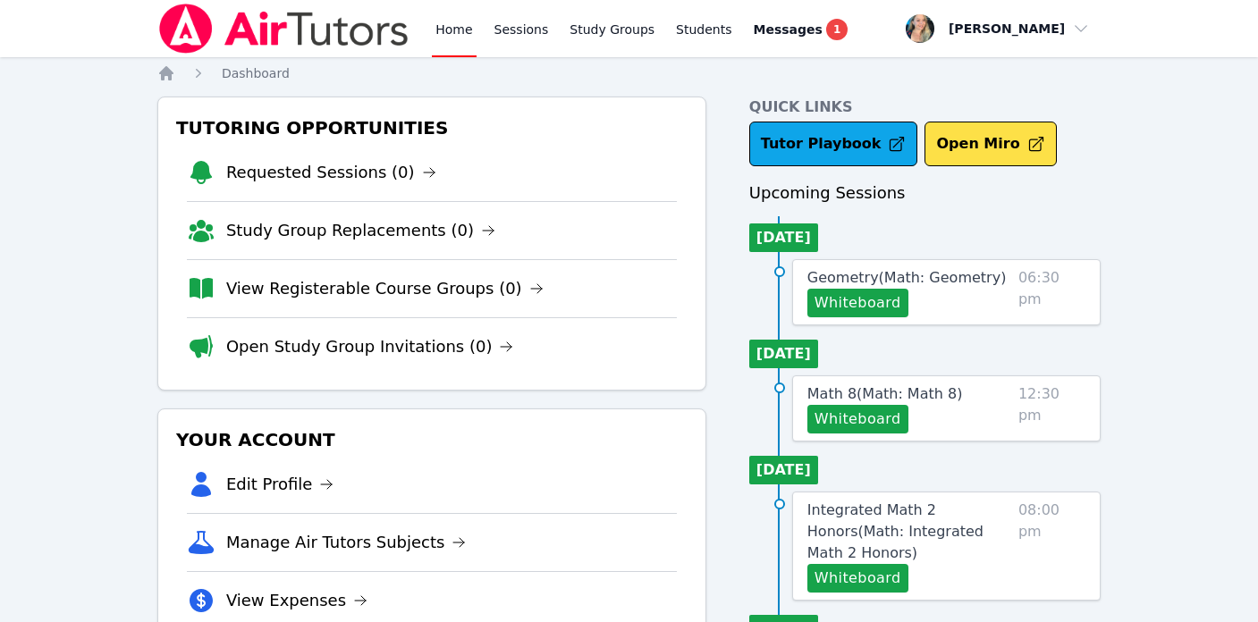  I want to click on span: Dashboard, so click(256, 73).